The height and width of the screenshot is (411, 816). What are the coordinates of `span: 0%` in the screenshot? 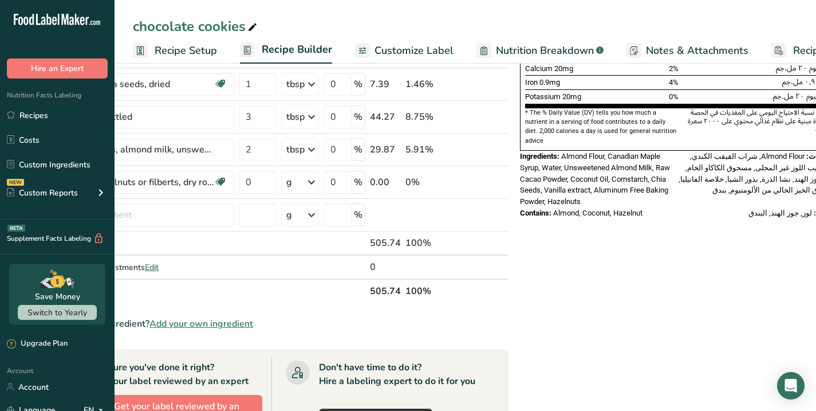 It's located at (673, 96).